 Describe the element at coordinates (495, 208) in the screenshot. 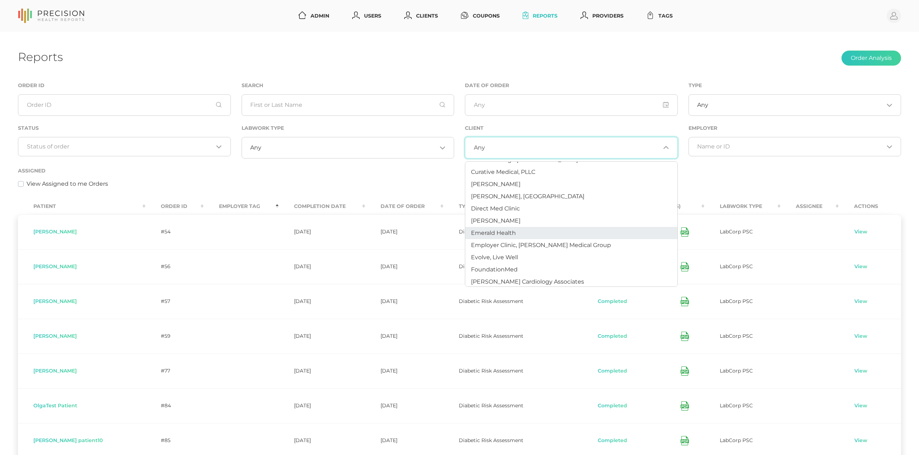

I see `span: Direct Med Clinic` at that location.